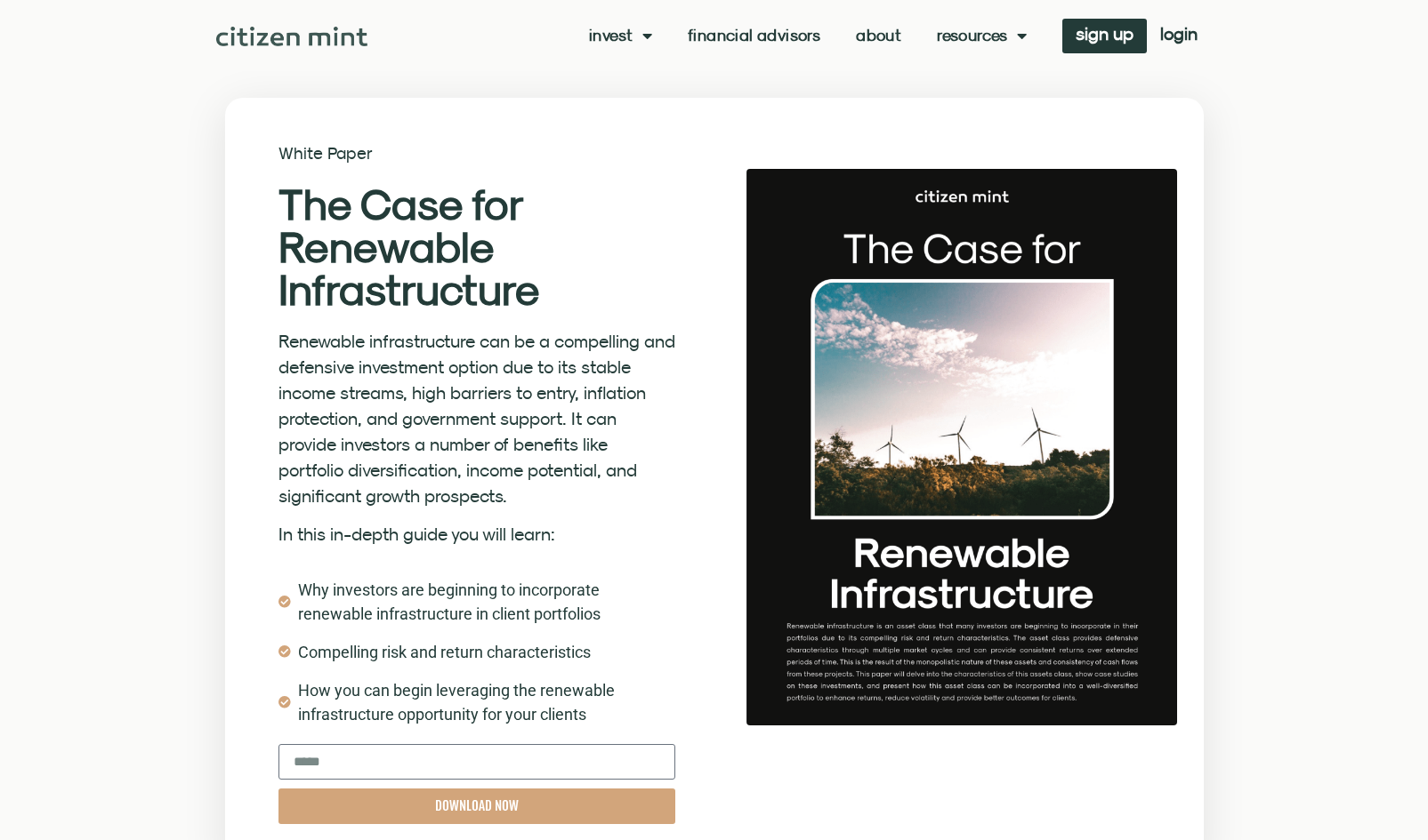 The height and width of the screenshot is (840, 1428). Describe the element at coordinates (477, 153) in the screenshot. I see `h2: White Paper` at that location.